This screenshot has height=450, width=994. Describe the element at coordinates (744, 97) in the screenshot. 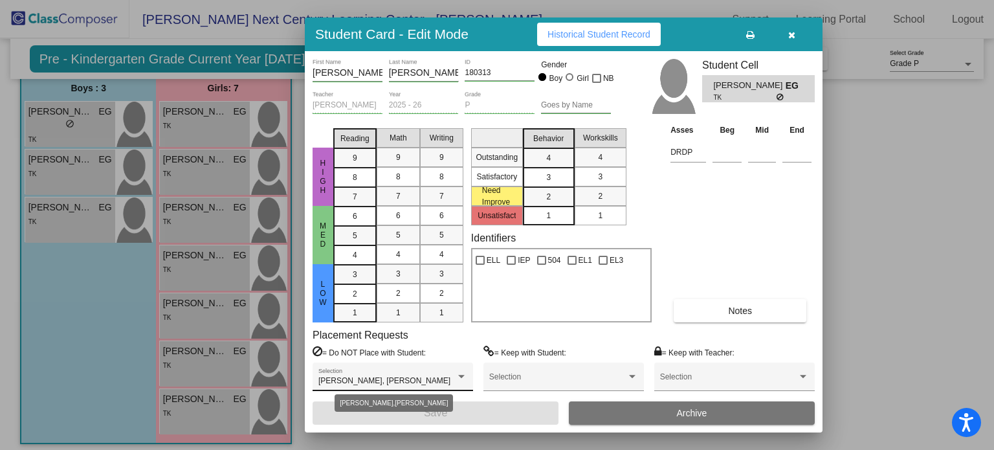

I see `span: TK` at that location.